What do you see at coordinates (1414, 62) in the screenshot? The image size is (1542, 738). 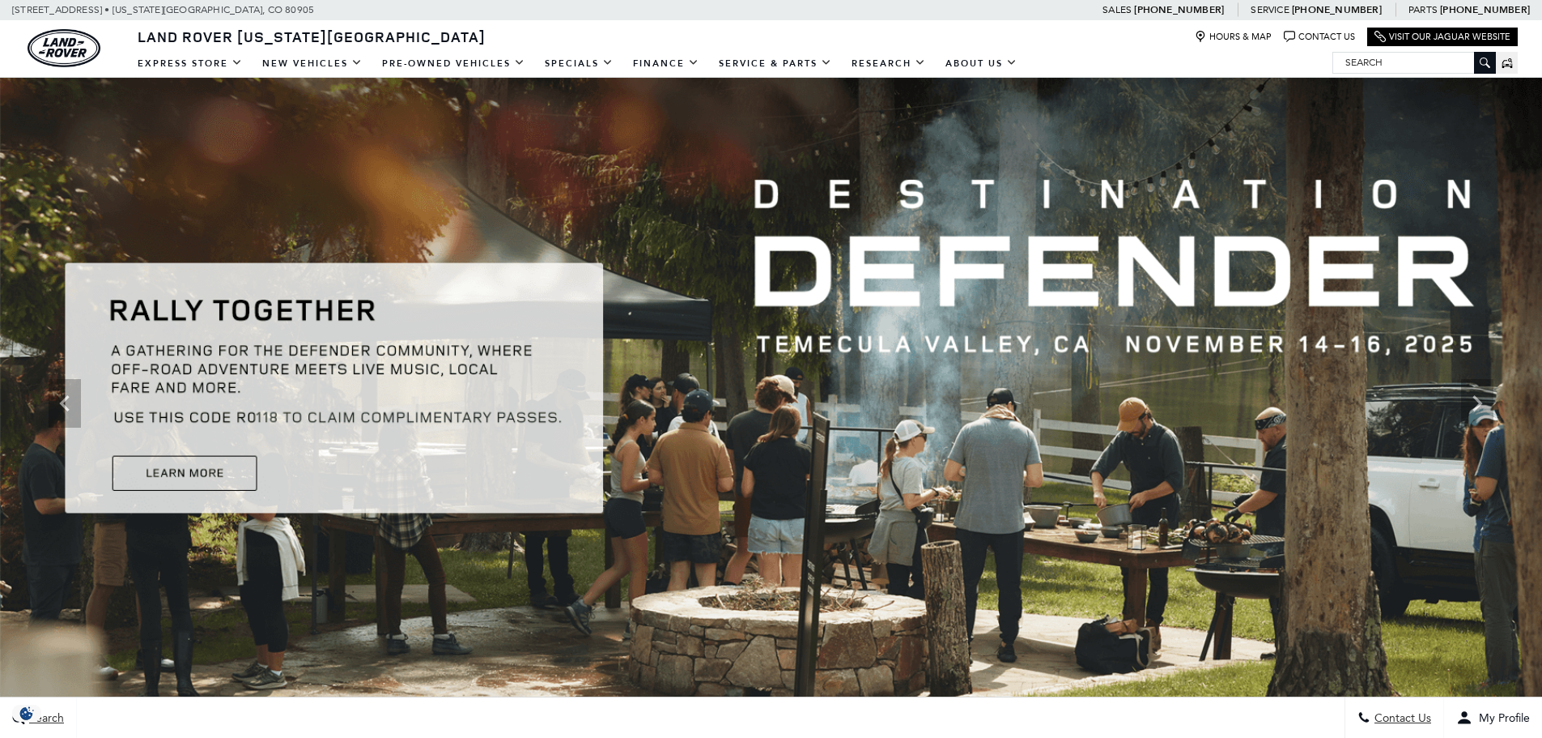 I see `input: Search` at bounding box center [1414, 62].